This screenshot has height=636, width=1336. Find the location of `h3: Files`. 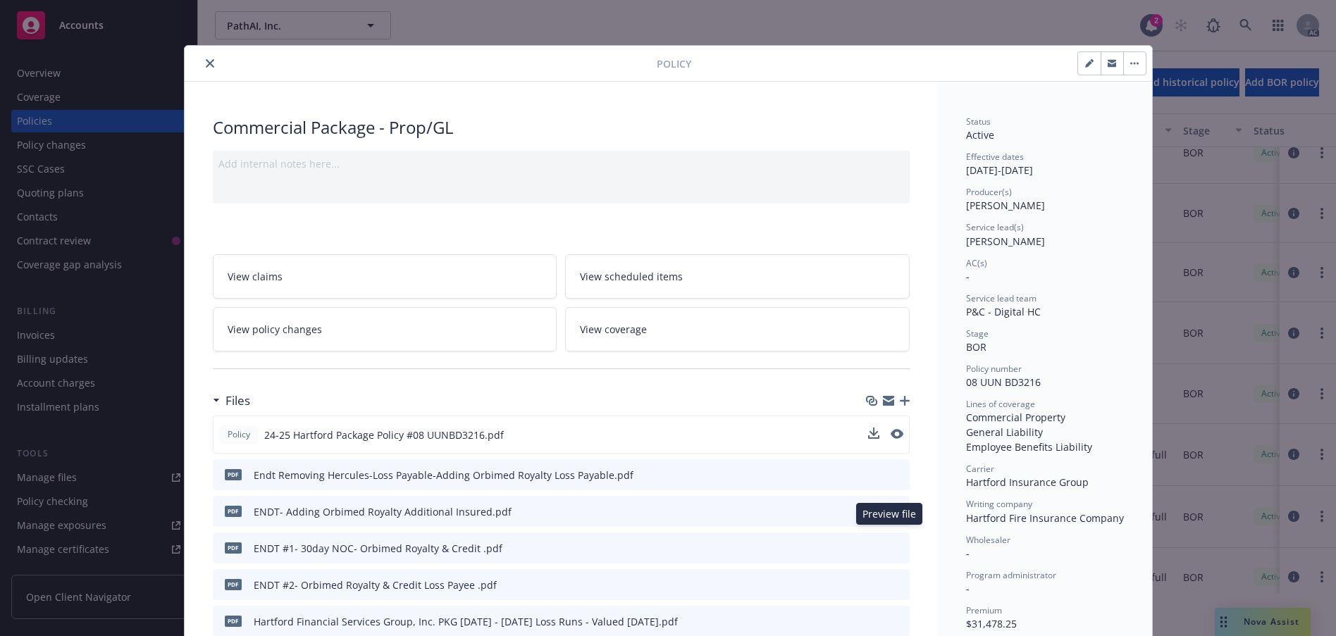

h3: Files is located at coordinates (237, 401).